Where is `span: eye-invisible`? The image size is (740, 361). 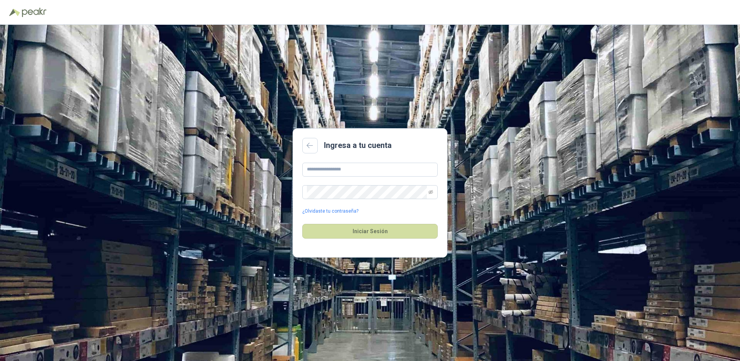
span: eye-invisible is located at coordinates (431, 192).